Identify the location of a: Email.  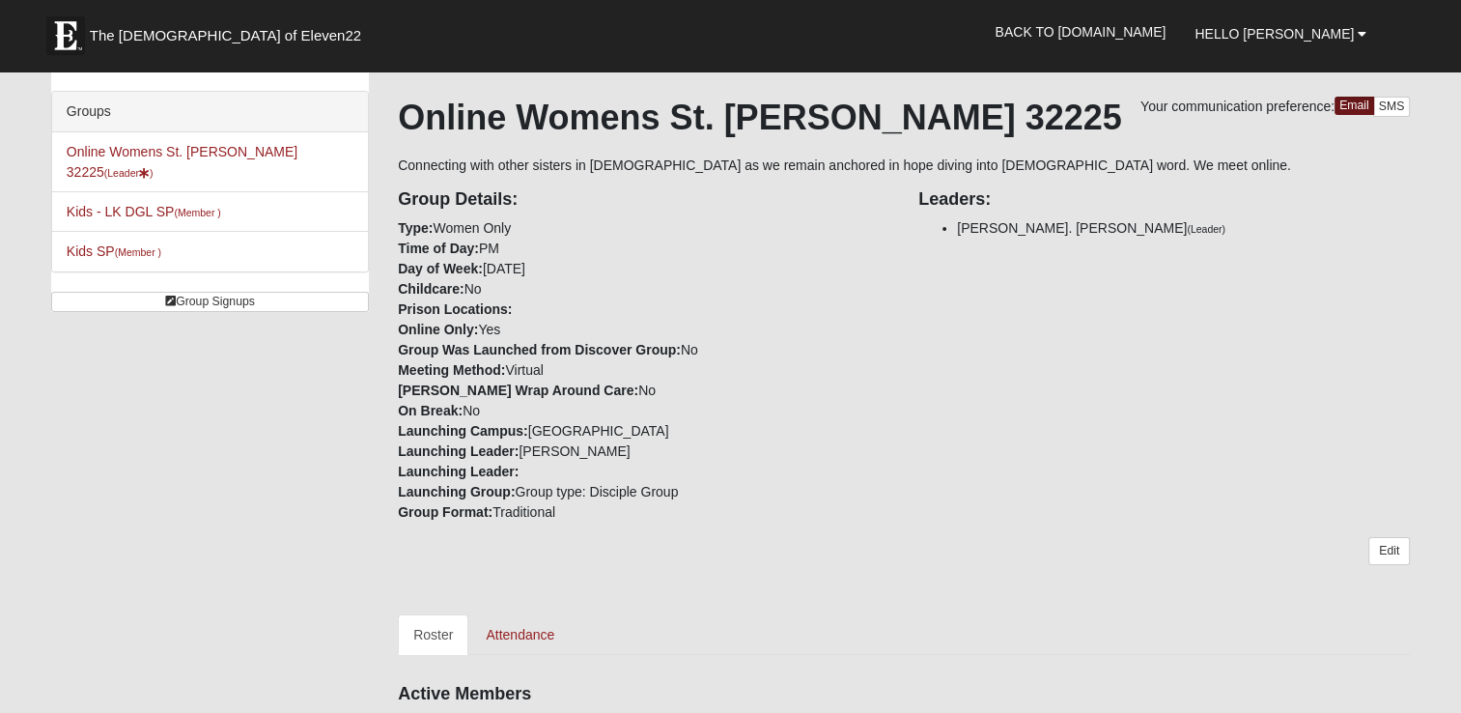
(1354, 105).